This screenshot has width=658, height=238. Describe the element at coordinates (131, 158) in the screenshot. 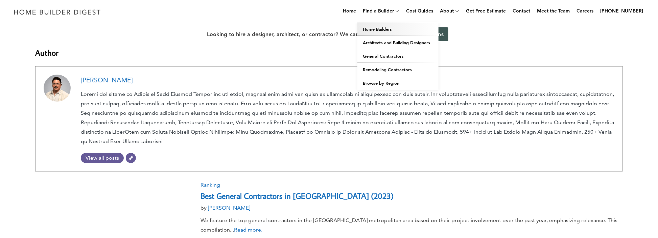

I see `a: Website` at that location.